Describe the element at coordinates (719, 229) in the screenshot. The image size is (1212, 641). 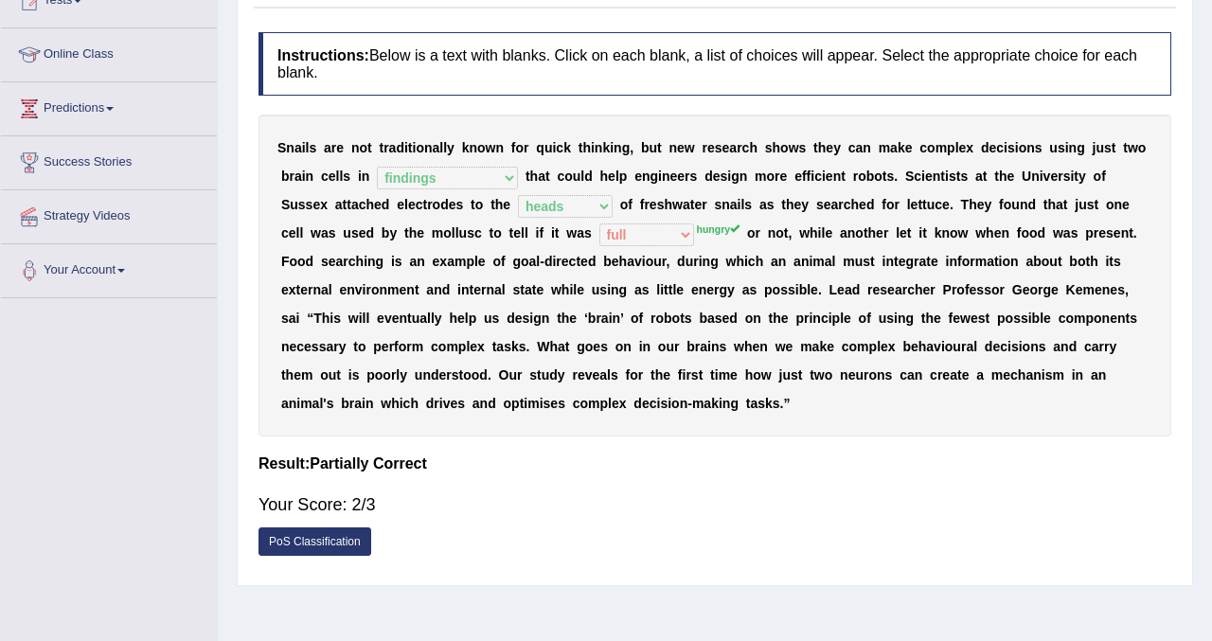
I see `sup: hungry` at that location.